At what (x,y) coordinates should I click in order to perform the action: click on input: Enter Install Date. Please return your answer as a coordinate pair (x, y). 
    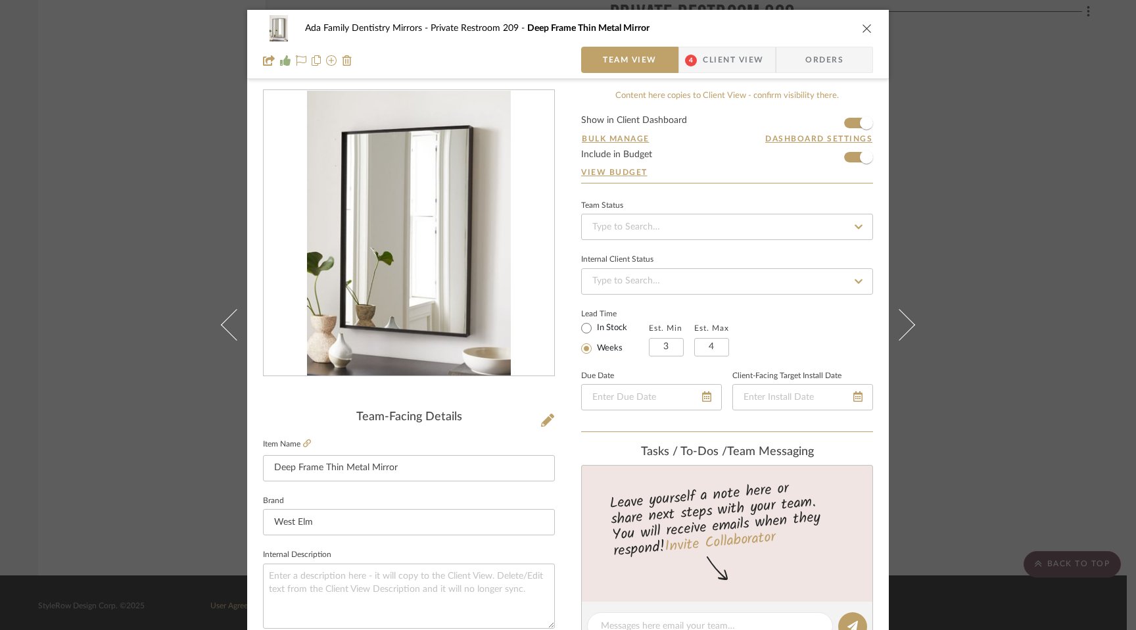
    Looking at the image, I should click on (803, 397).